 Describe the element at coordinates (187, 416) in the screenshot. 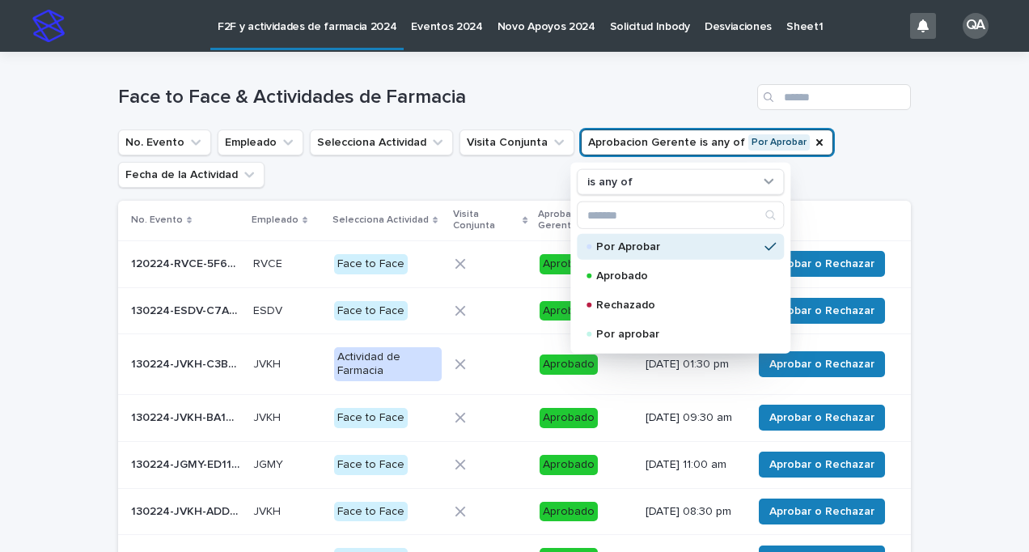

I see `p: 130224-JVKH-BA1C82` at that location.